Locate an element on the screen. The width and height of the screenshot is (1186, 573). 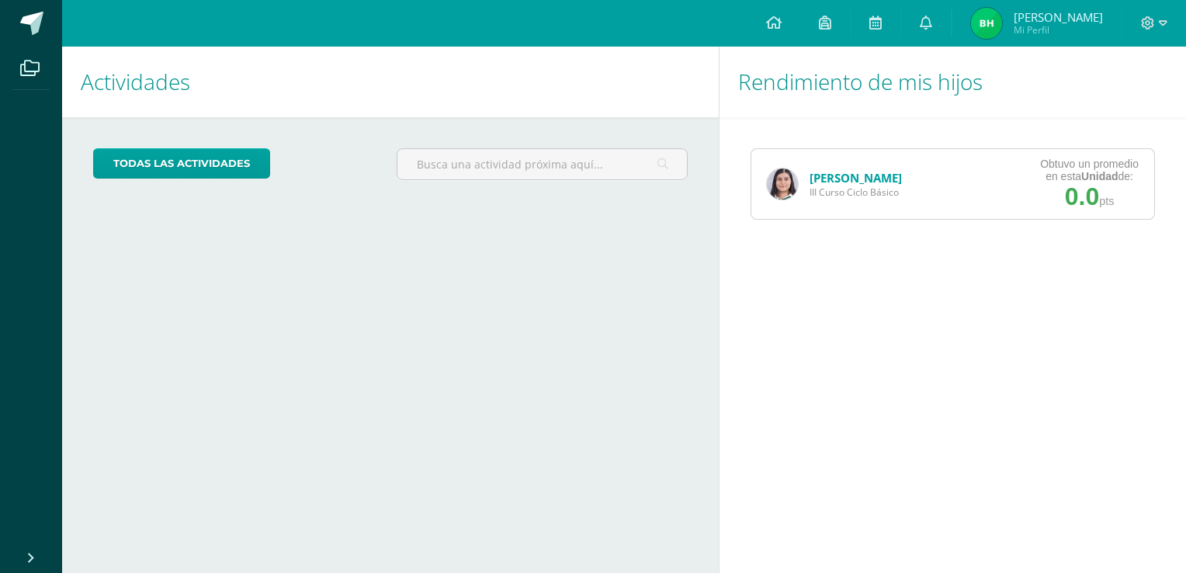
input: Busca una actividad próxima aquí... is located at coordinates (542, 164).